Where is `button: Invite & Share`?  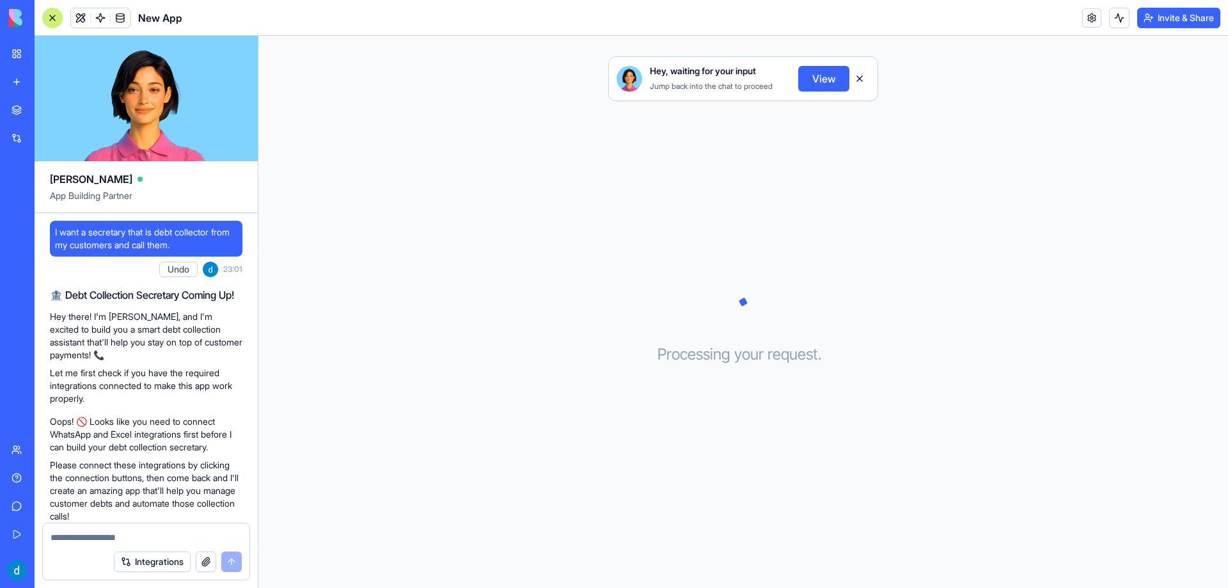
button: Invite & Share is located at coordinates (1179, 18).